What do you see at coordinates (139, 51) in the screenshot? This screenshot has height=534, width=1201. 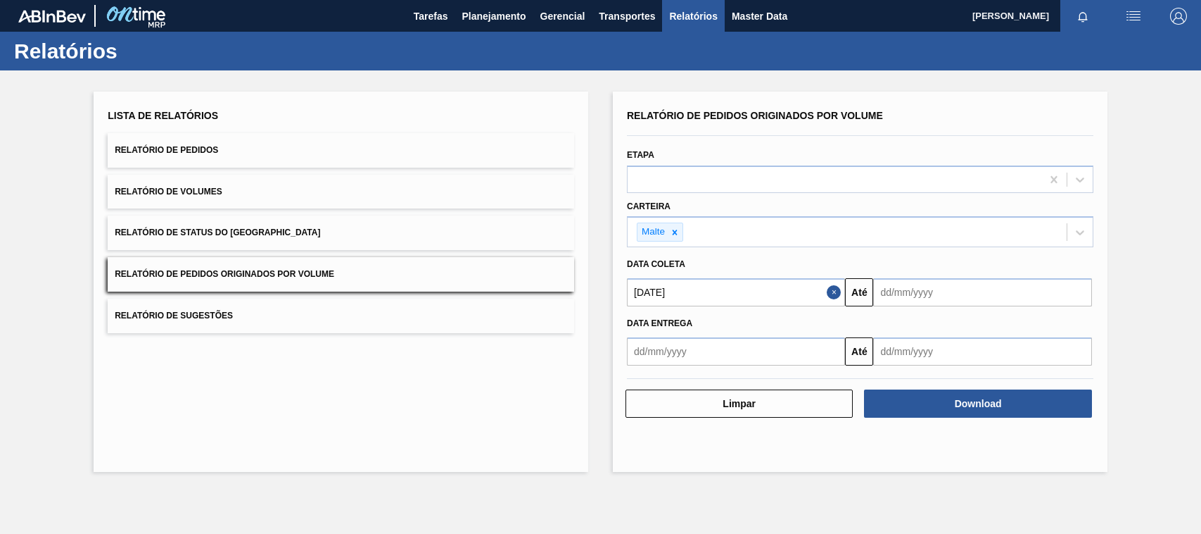 I see `h1: Relatórios` at bounding box center [139, 51].